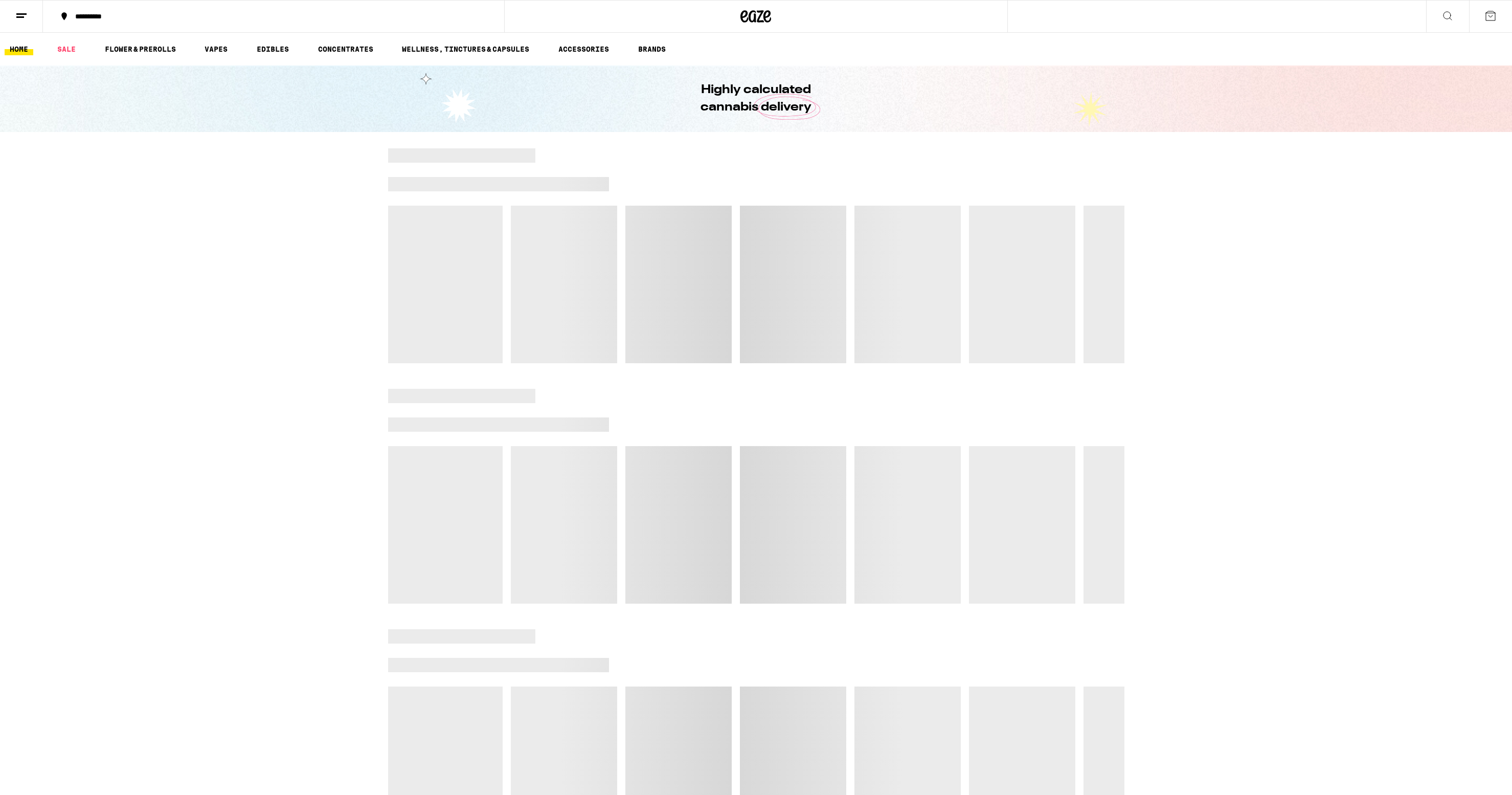 This screenshot has height=795, width=1512. Describe the element at coordinates (19, 49) in the screenshot. I see `a: HOME` at that location.